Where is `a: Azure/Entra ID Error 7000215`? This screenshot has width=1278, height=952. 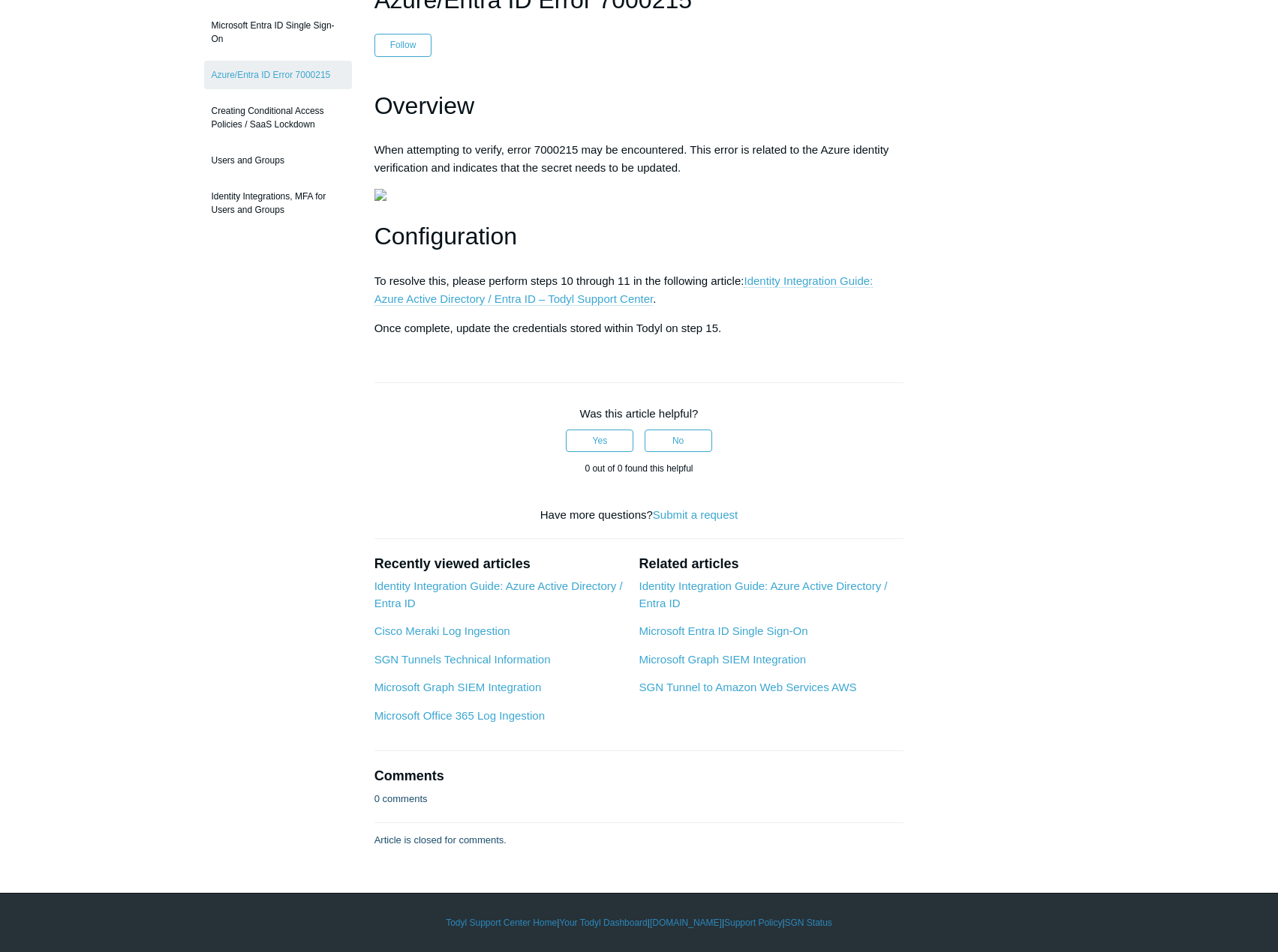
a: Azure/Entra ID Error 7000215 is located at coordinates (277, 75).